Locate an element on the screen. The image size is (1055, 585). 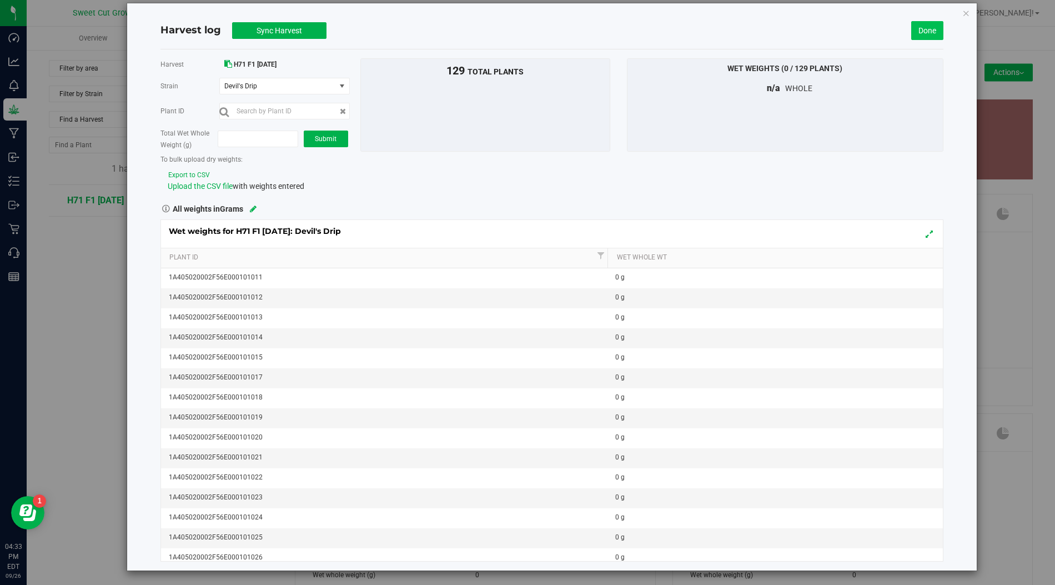
button: Export to CSV is located at coordinates (189, 175).